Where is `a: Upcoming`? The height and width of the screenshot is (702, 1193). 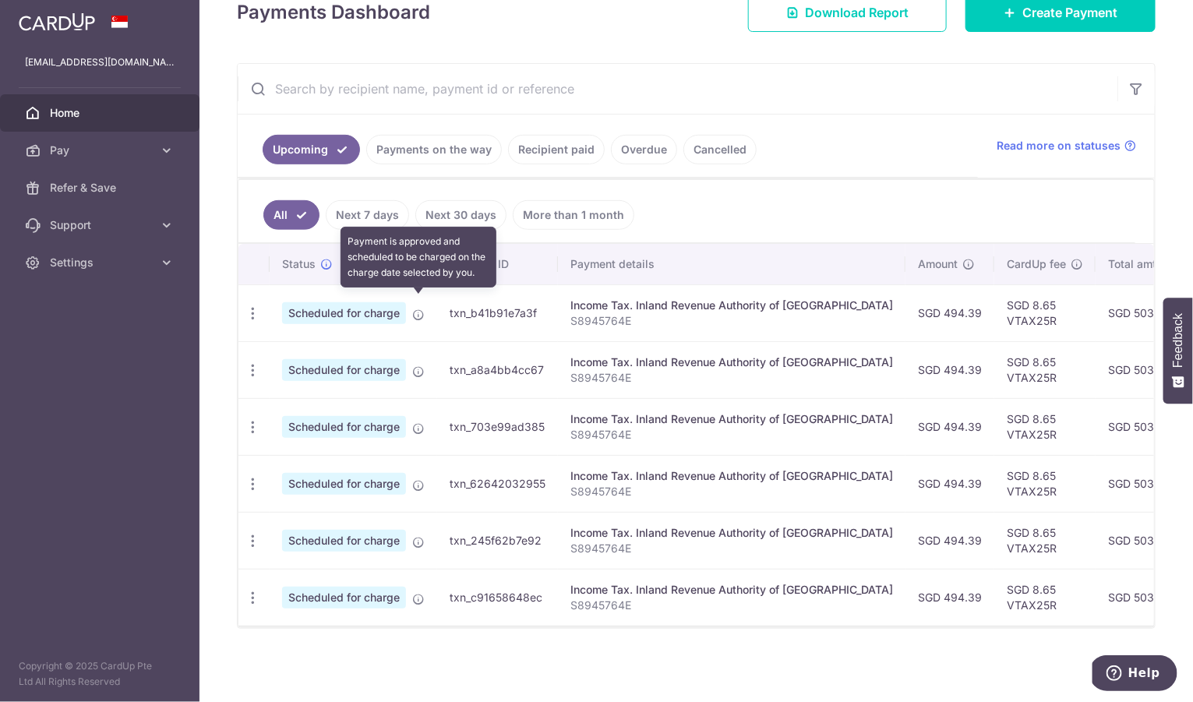
a: Upcoming is located at coordinates (311, 150).